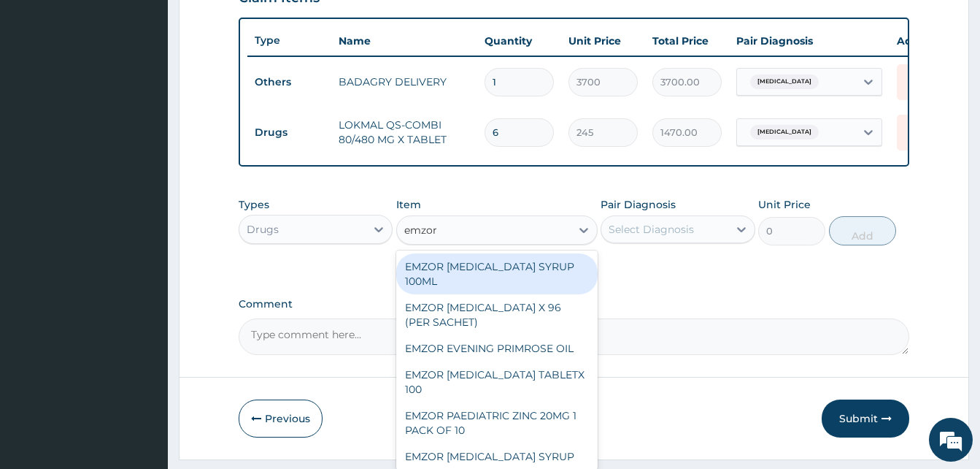 The width and height of the screenshot is (980, 469). Describe the element at coordinates (866, 418) in the screenshot. I see `button: Submit` at that location.